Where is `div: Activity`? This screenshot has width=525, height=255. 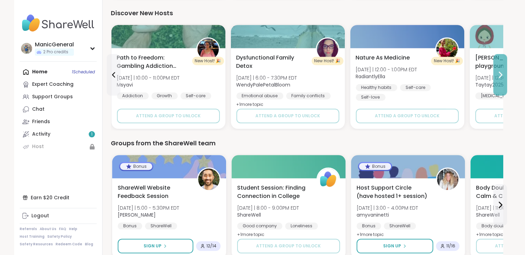 div: Activity is located at coordinates (41, 134).